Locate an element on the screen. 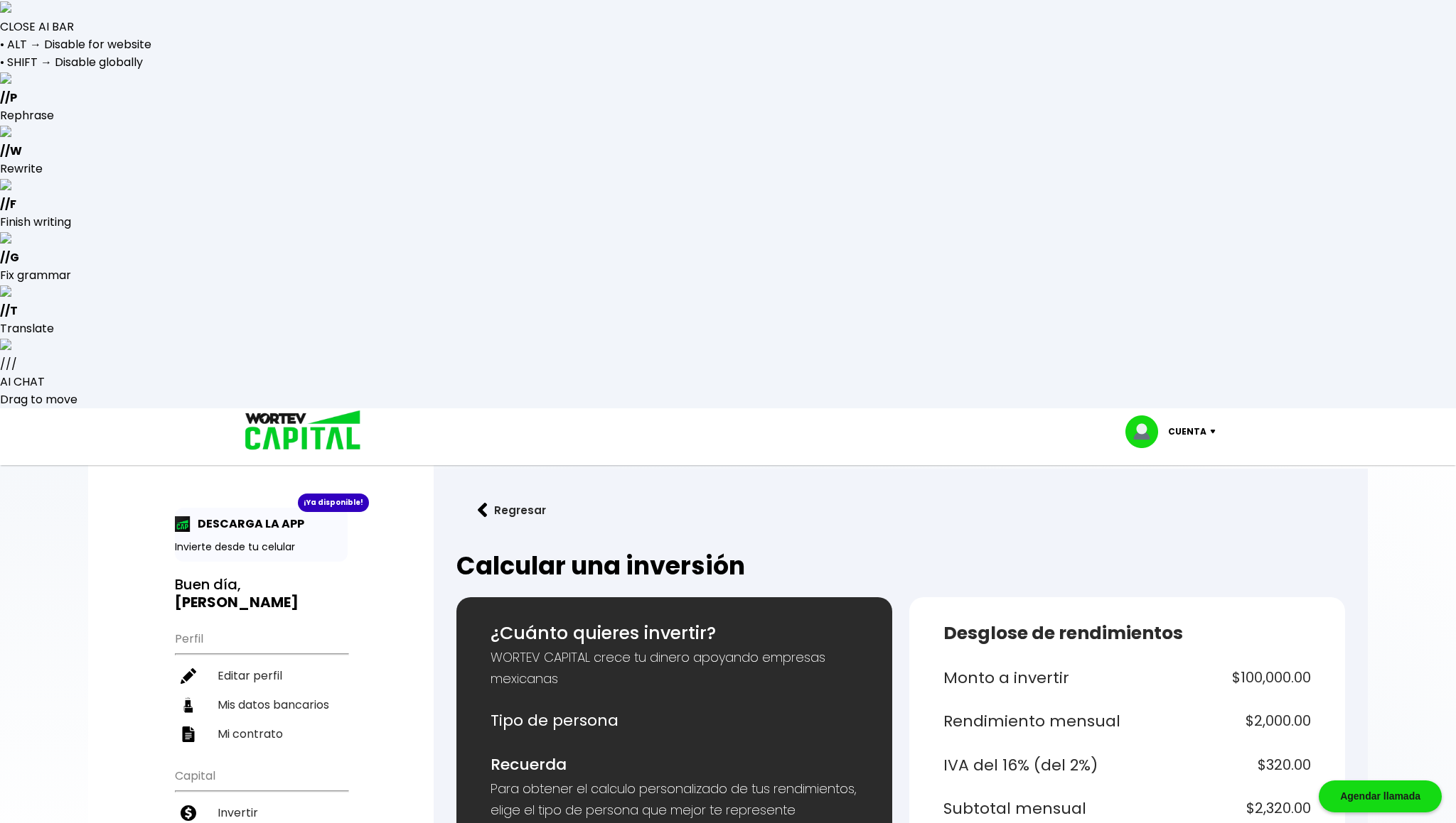 The image size is (1456, 823). div: ¡Ya disponible! is located at coordinates (334, 503).